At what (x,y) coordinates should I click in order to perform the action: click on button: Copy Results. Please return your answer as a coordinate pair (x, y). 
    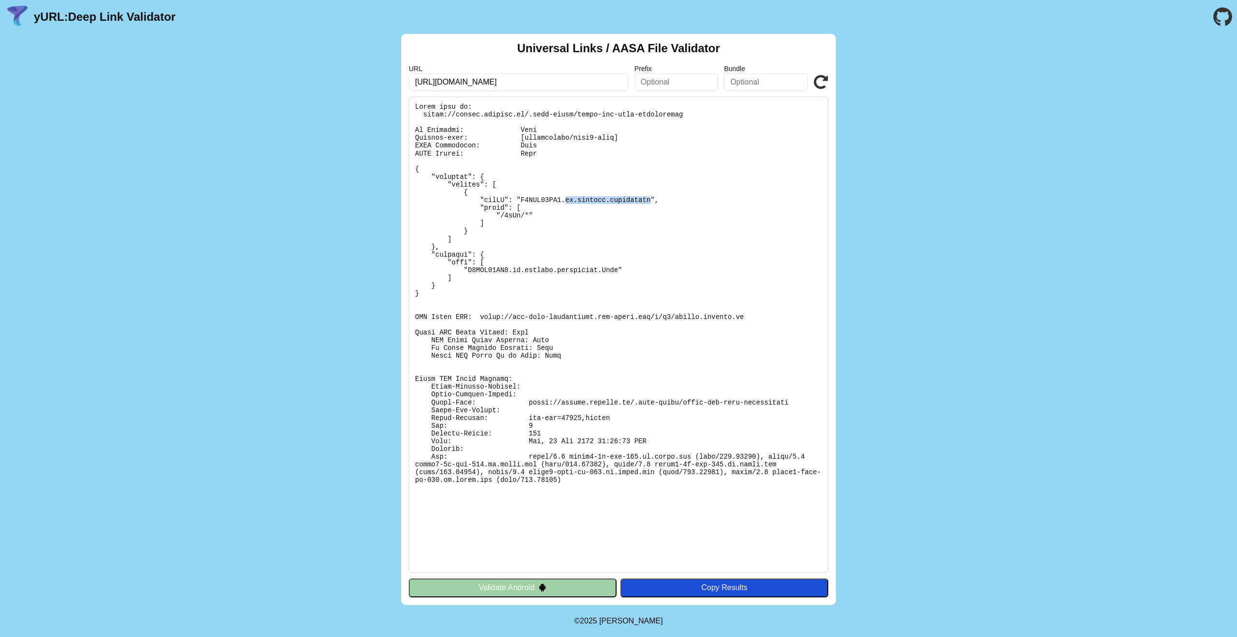
    Looking at the image, I should click on (725, 588).